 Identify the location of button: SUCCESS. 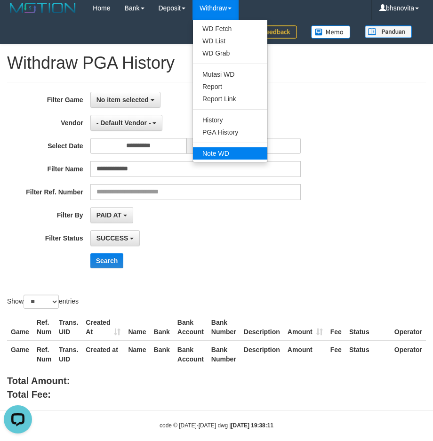
(115, 238).